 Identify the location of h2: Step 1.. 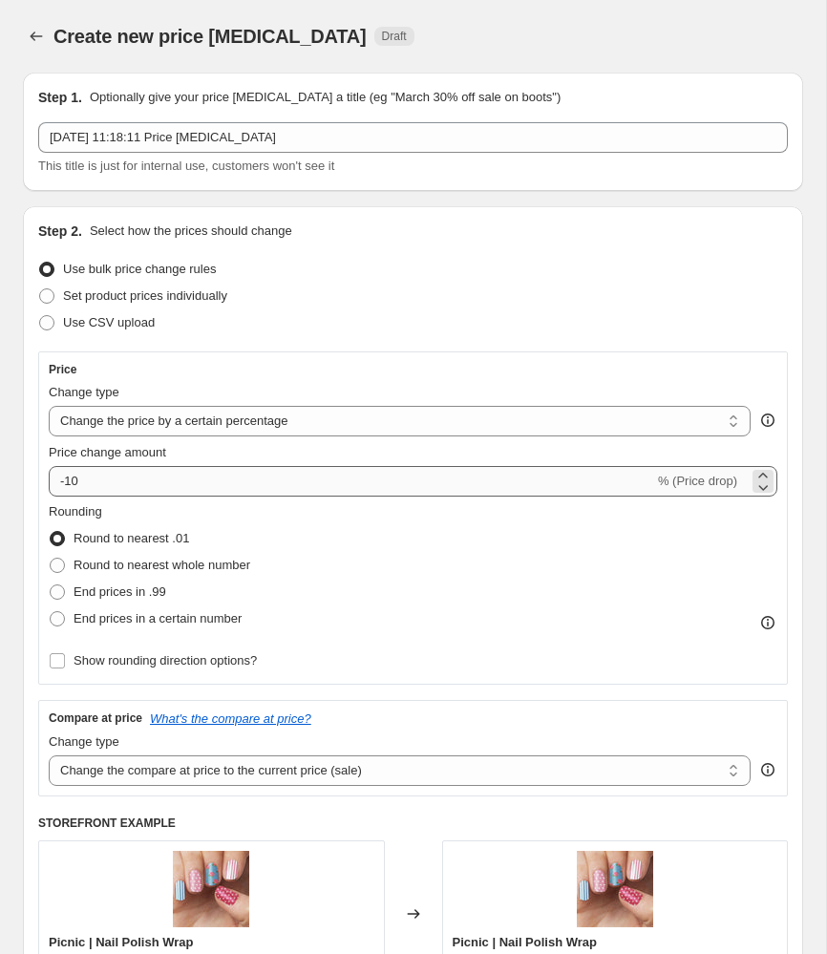
(60, 97).